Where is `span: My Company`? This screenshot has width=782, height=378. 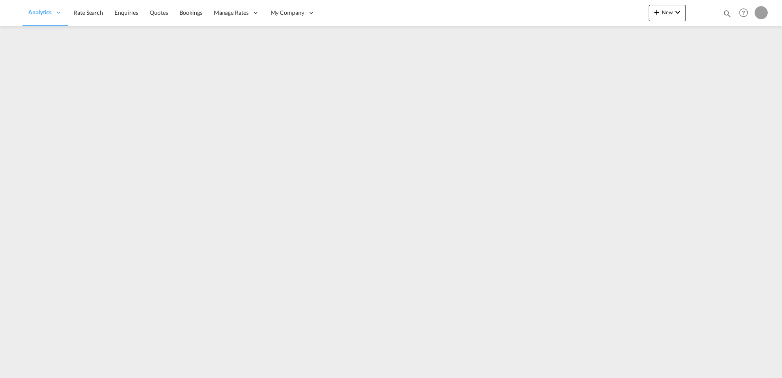
span: My Company is located at coordinates (287, 13).